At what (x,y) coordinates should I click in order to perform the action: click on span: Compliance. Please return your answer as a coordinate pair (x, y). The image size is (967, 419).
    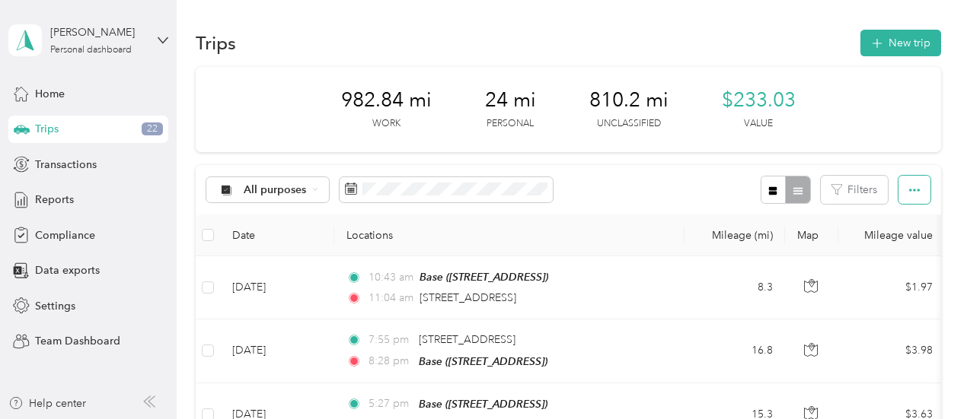
    Looking at the image, I should click on (65, 235).